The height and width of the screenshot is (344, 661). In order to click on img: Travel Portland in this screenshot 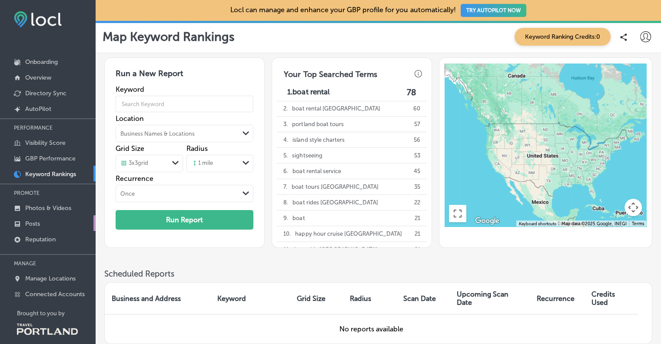, I will do `click(47, 329)`.